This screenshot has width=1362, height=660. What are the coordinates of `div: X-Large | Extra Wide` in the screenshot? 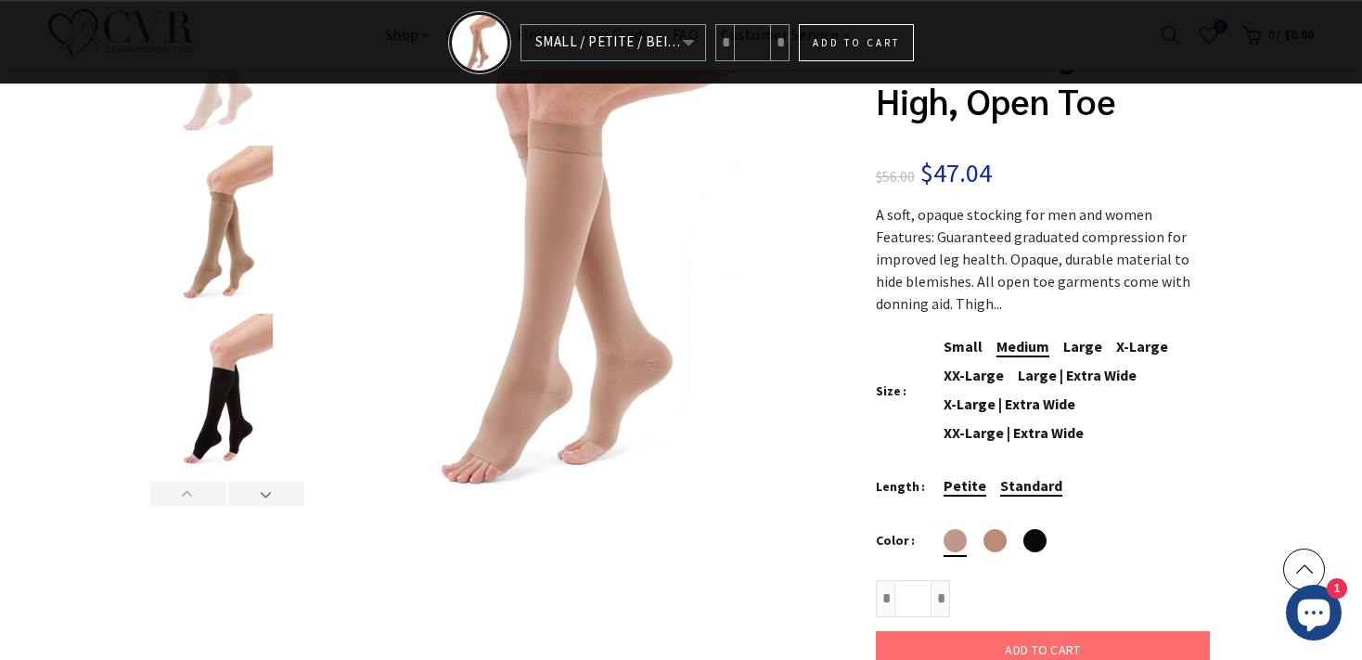 It's located at (1010, 405).